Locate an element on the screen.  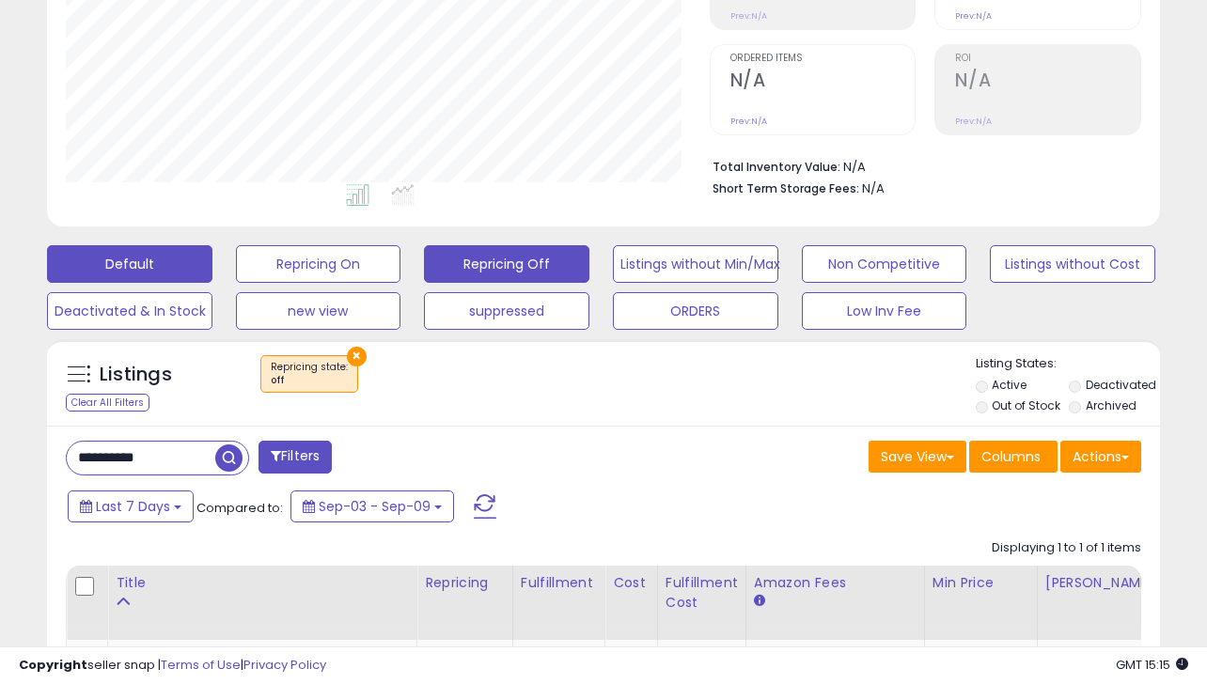
button: Columns is located at coordinates (1013, 457).